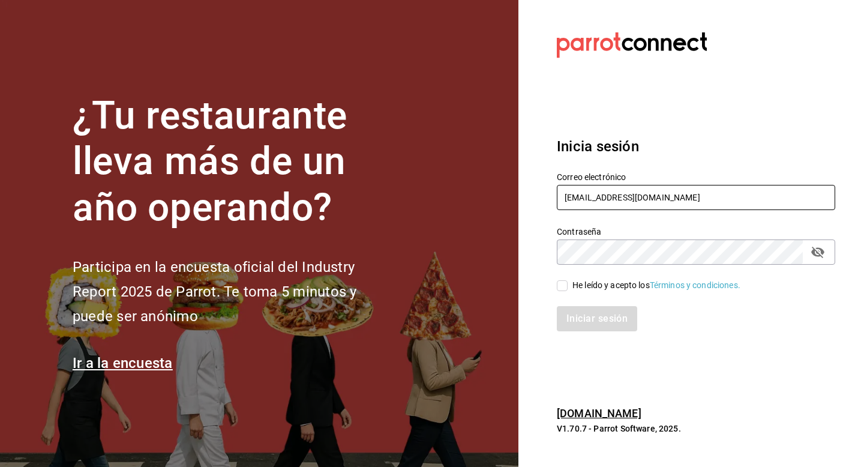 The height and width of the screenshot is (467, 864). What do you see at coordinates (696, 428) in the screenshot?
I see `p: V1.70.7 - Parrot Software, 2025.` at bounding box center [696, 428].